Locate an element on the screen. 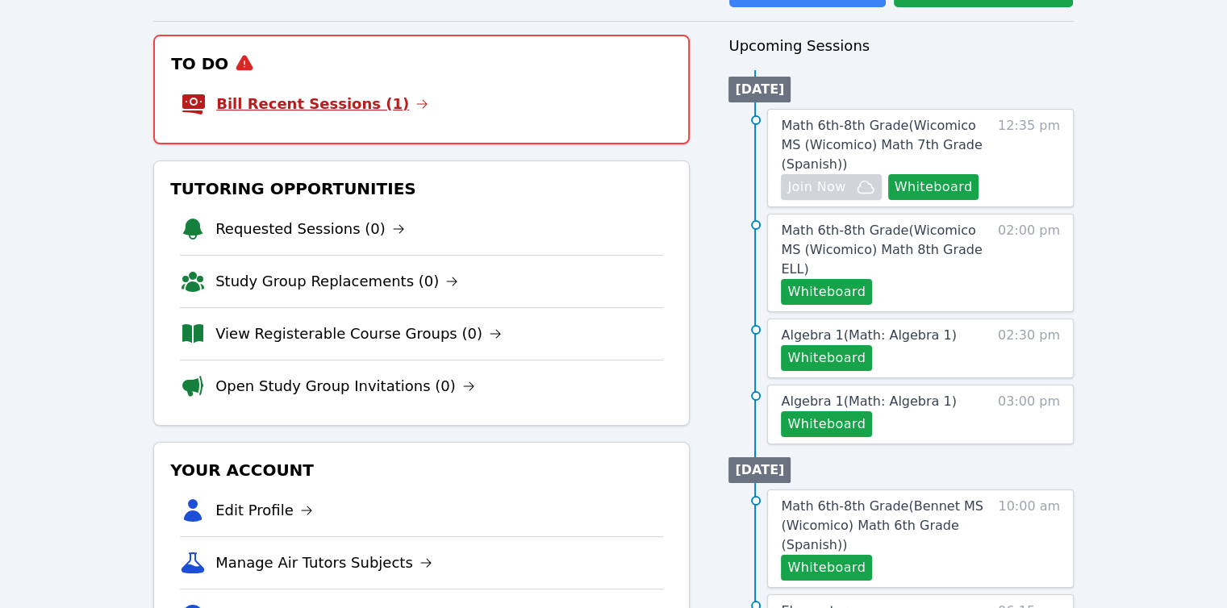 Image resolution: width=1227 pixels, height=608 pixels. span: 02:00 pm is located at coordinates (1028, 263).